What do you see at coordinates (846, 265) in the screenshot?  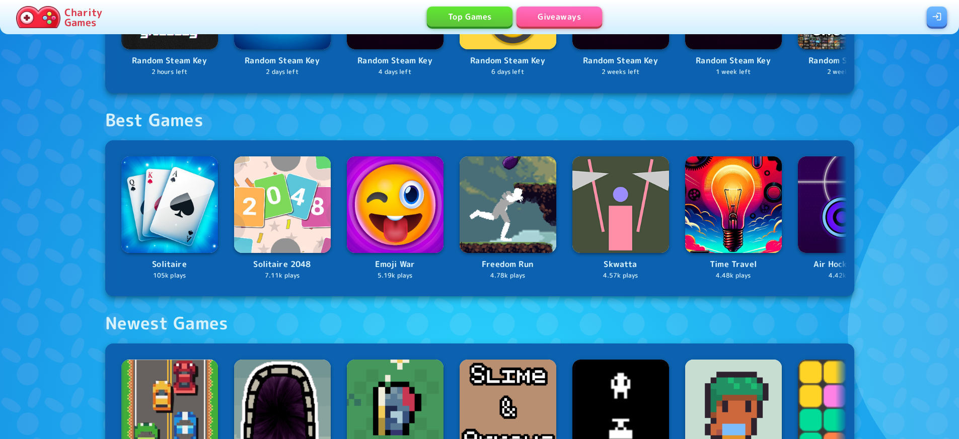 I see `p: Air Hockey Neon` at bounding box center [846, 265].